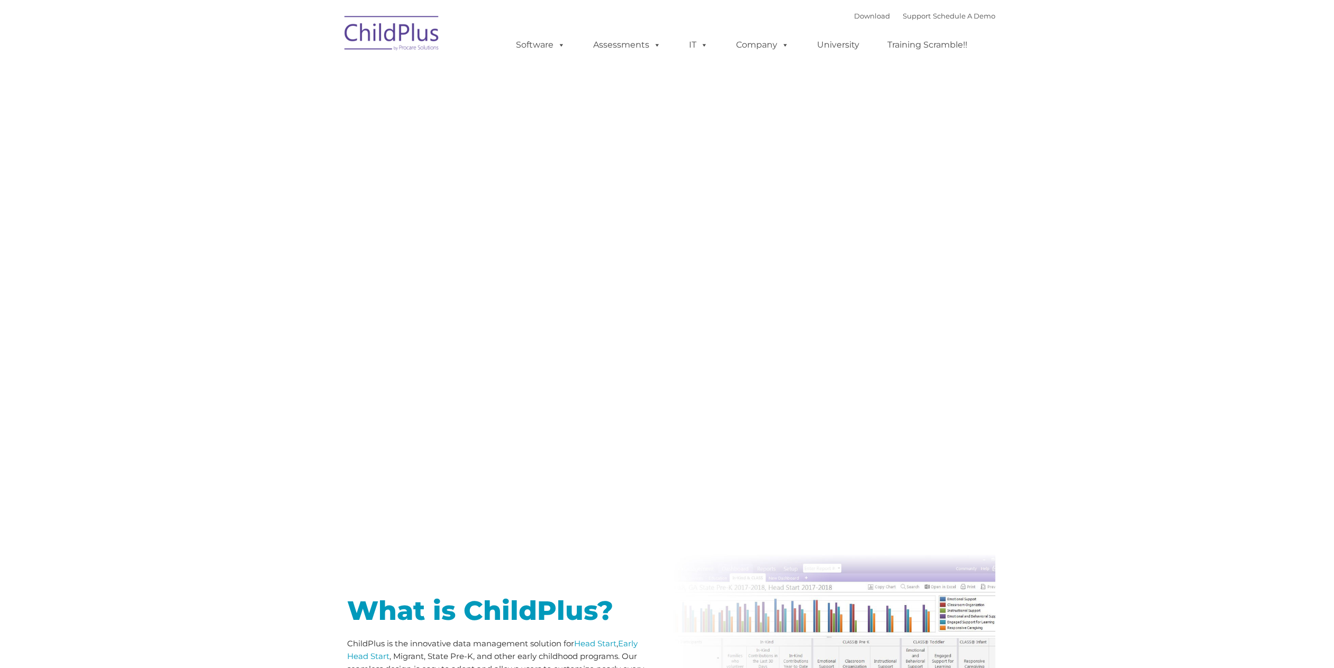 This screenshot has width=1334, height=668. What do you see at coordinates (964, 16) in the screenshot?
I see `a: Schedule A Demo` at bounding box center [964, 16].